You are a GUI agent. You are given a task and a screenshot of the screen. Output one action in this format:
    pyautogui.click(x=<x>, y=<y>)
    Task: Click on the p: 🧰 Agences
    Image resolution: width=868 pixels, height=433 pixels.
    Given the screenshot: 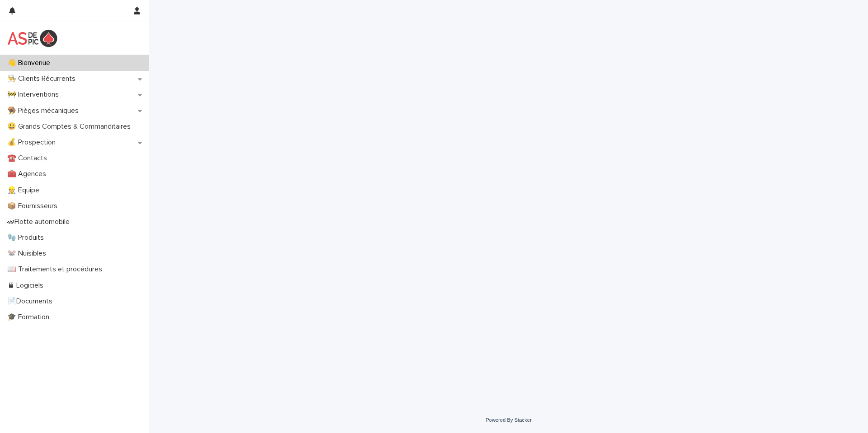 What is the action you would take?
    pyautogui.click(x=28, y=174)
    